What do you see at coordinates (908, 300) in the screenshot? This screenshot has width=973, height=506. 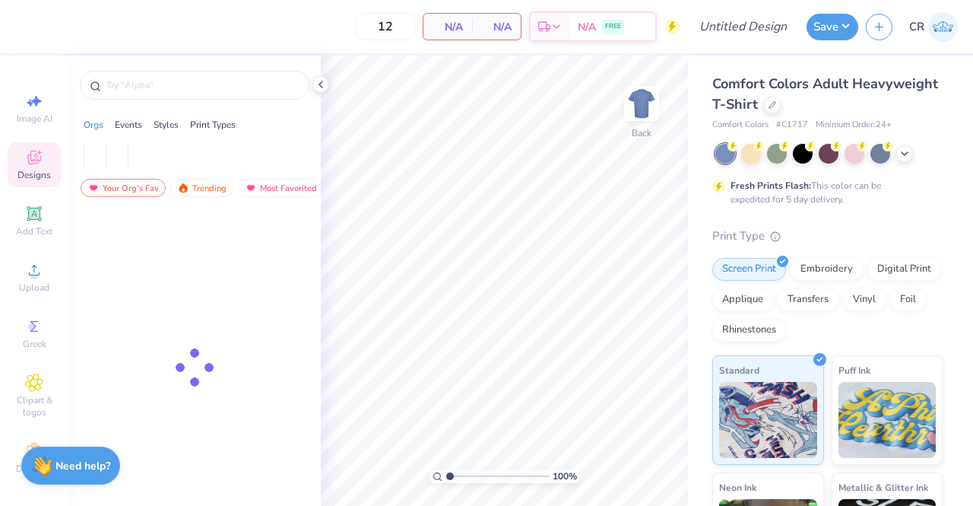 I see `div: Foil` at bounding box center [908, 300].